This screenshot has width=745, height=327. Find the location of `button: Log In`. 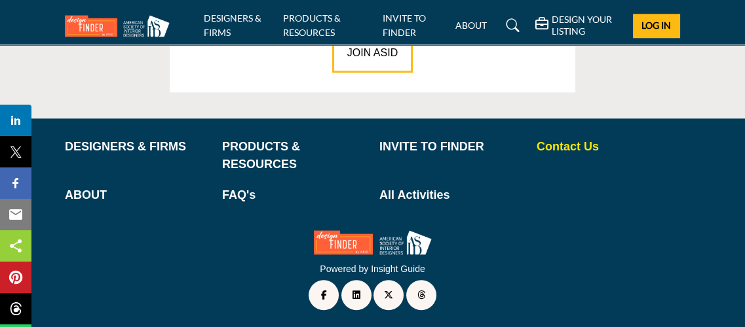

button: Log In is located at coordinates (656, 26).